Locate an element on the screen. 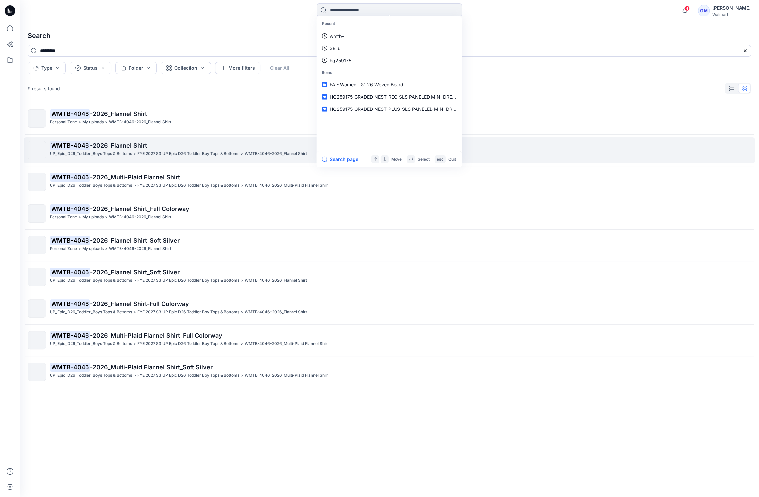  a: 3816 is located at coordinates (389, 48).